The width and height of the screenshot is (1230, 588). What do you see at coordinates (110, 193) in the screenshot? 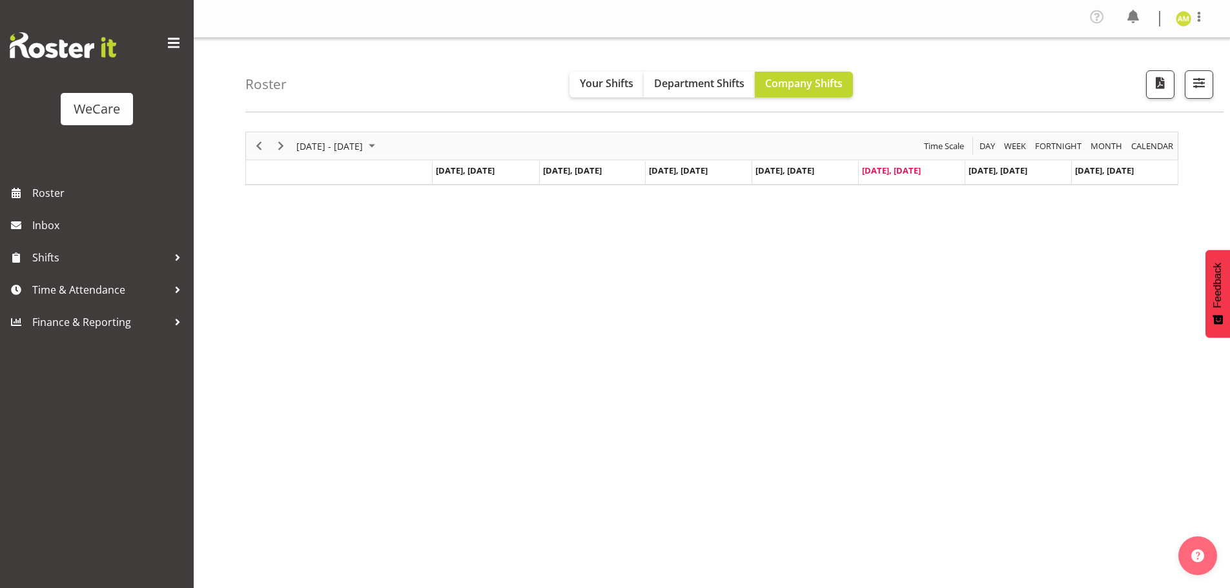
I see `span: Roster` at bounding box center [110, 193].